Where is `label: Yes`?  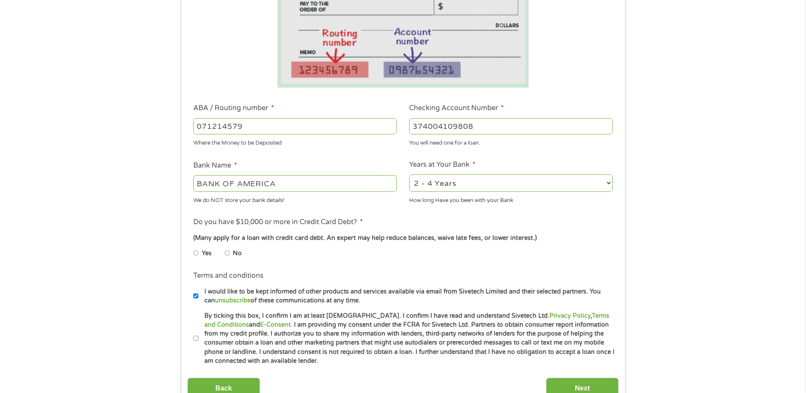 label: Yes is located at coordinates (207, 253).